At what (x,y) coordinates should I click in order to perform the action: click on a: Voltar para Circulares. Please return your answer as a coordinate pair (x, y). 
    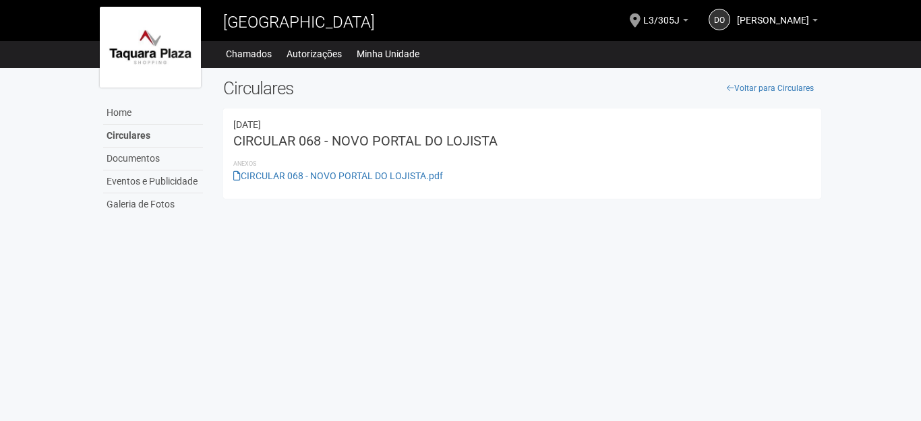
    Looking at the image, I should click on (770, 88).